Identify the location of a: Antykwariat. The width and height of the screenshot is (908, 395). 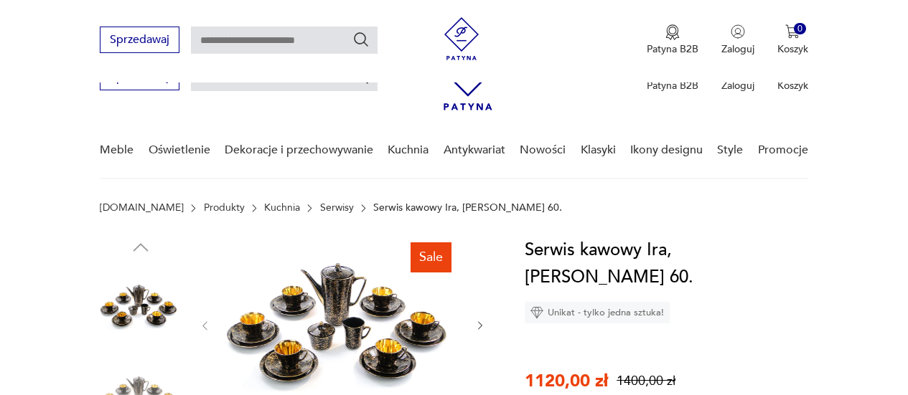
(474, 150).